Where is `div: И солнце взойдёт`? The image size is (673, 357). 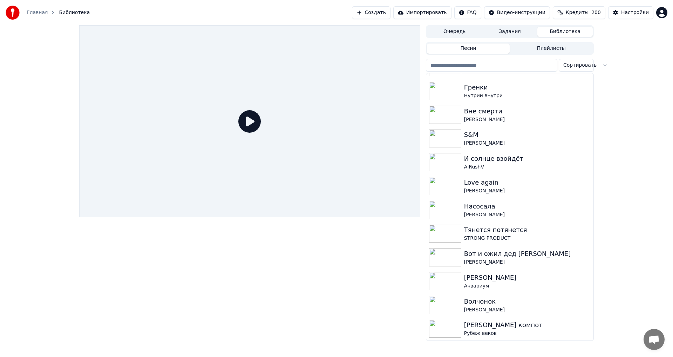
div: И солнце взойдёт is located at coordinates (527, 158).